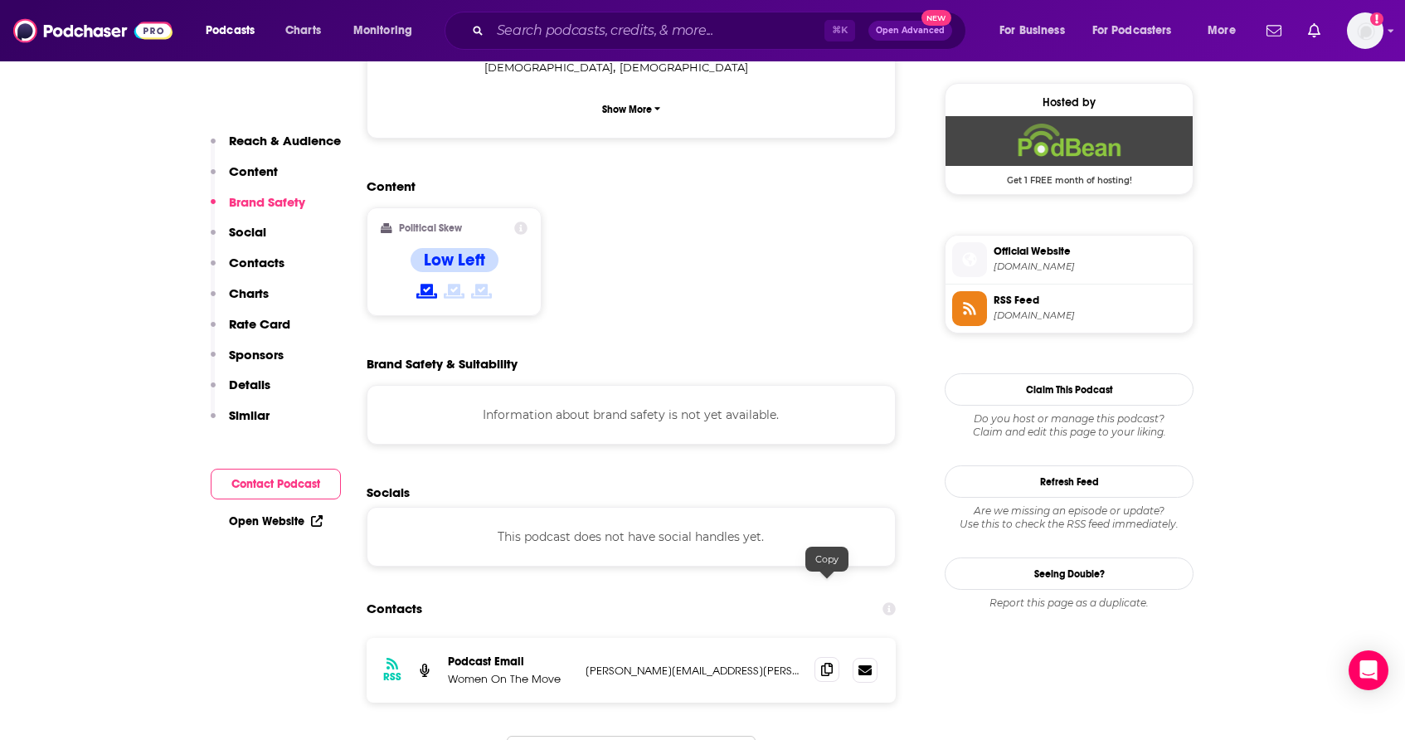  What do you see at coordinates (627, 109) in the screenshot?
I see `p: Show More` at bounding box center [627, 109].